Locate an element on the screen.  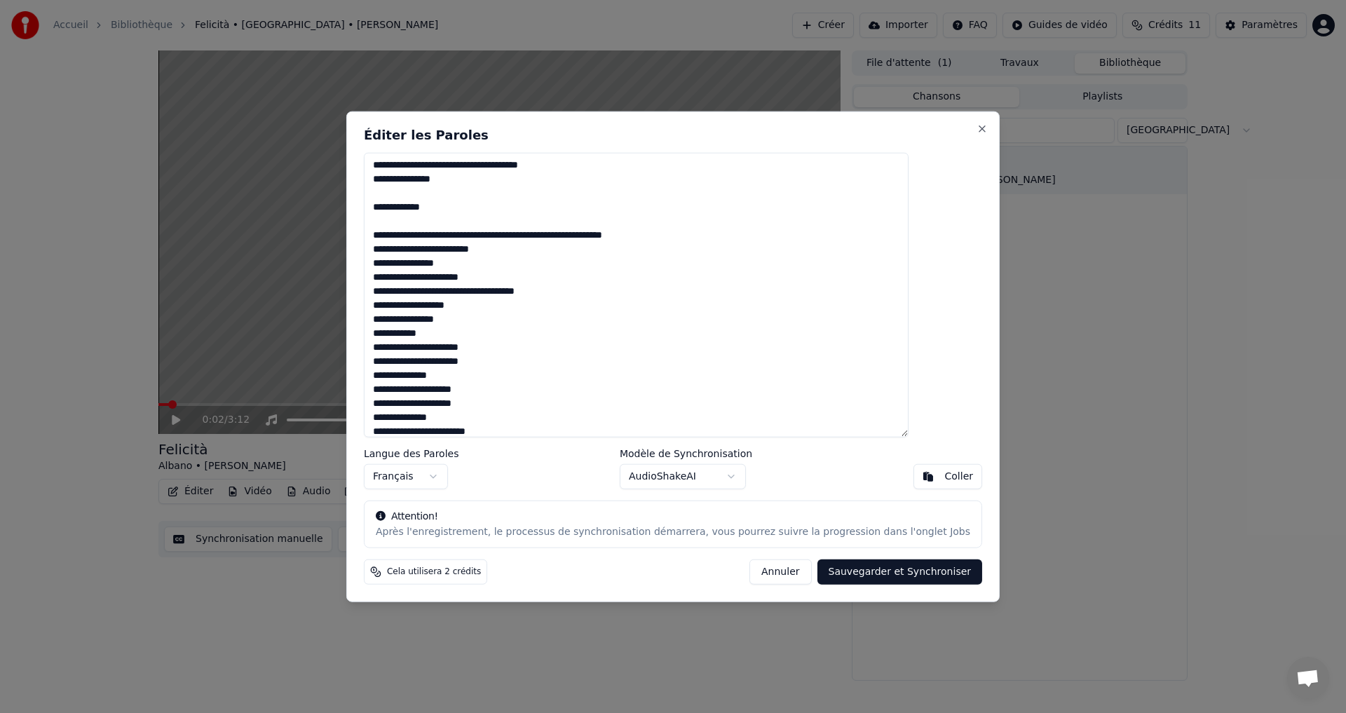
label: Modèle de Synchronisation is located at coordinates (686, 454).